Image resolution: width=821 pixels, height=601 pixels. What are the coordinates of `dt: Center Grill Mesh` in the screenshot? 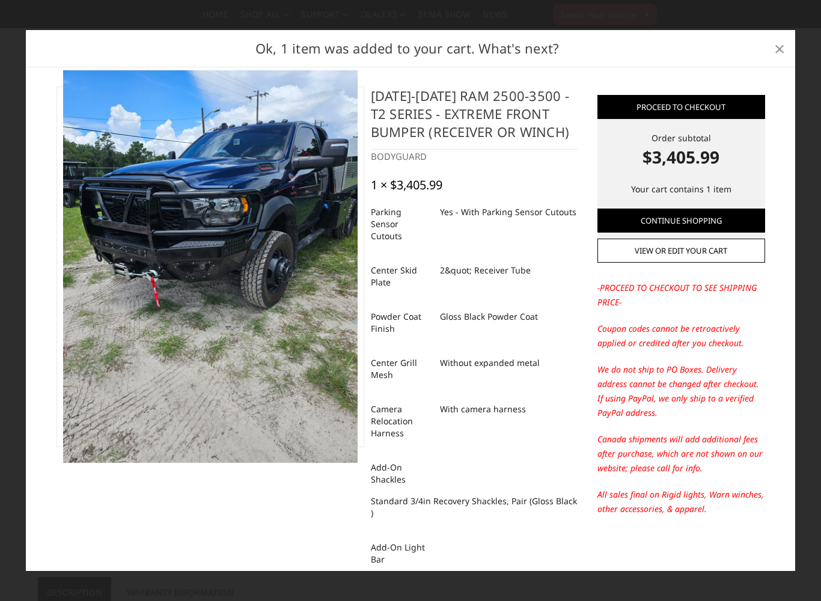 It's located at (401, 369).